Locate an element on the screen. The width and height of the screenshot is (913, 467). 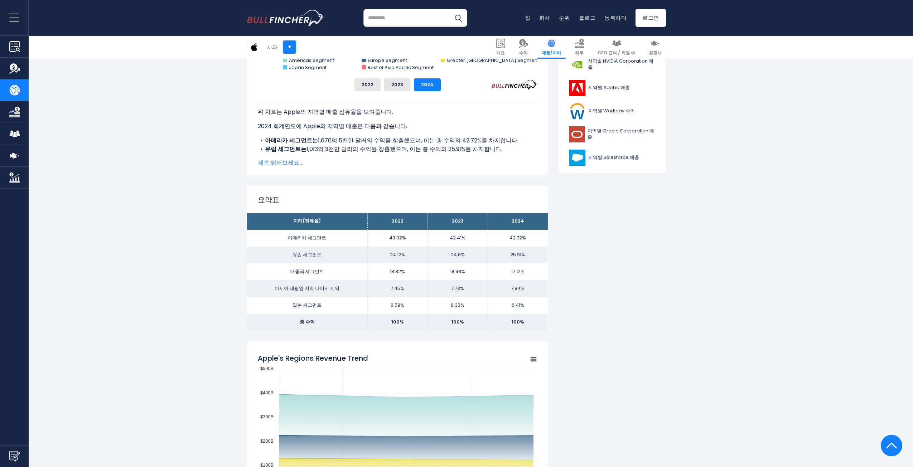
a: 로그인 is located at coordinates (651, 18).